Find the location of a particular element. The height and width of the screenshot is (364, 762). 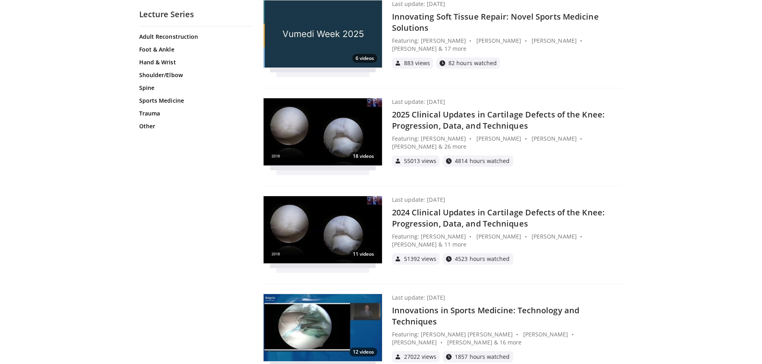

a: Adult Reconstruction is located at coordinates (194, 37).